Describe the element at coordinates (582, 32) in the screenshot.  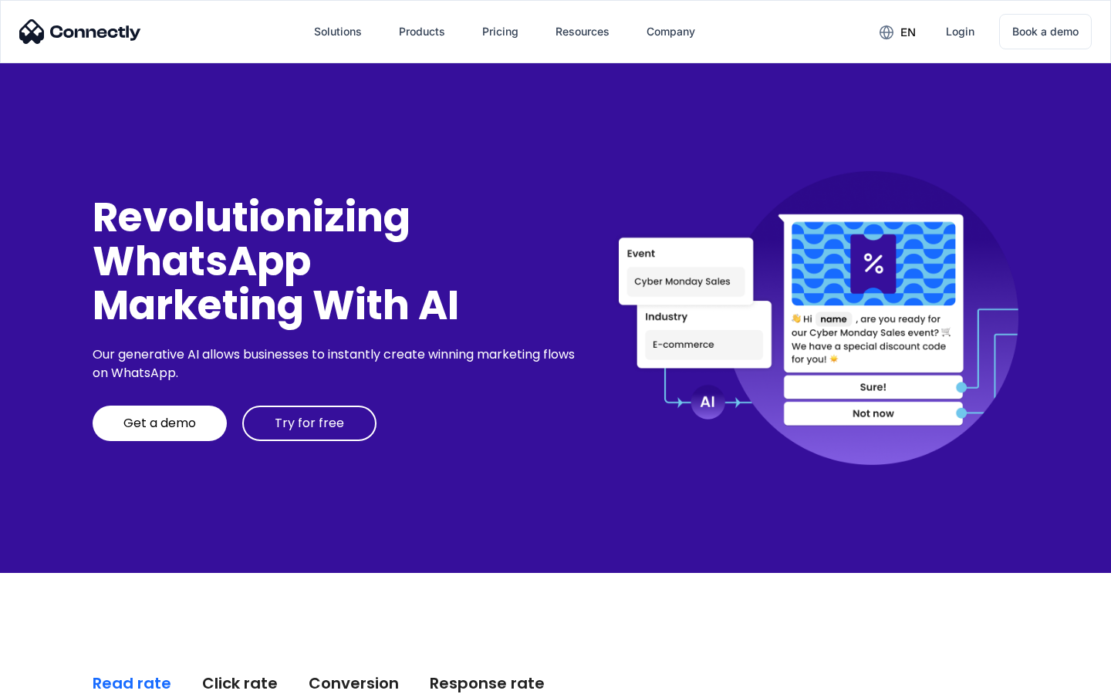
I see `div: Resources` at that location.